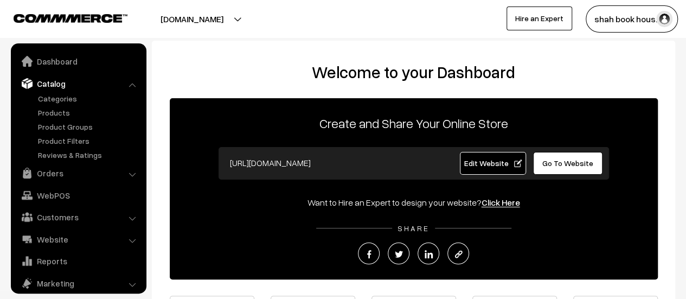 The image size is (686, 299). What do you see at coordinates (78, 261) in the screenshot?
I see `a: Reports` at bounding box center [78, 261].